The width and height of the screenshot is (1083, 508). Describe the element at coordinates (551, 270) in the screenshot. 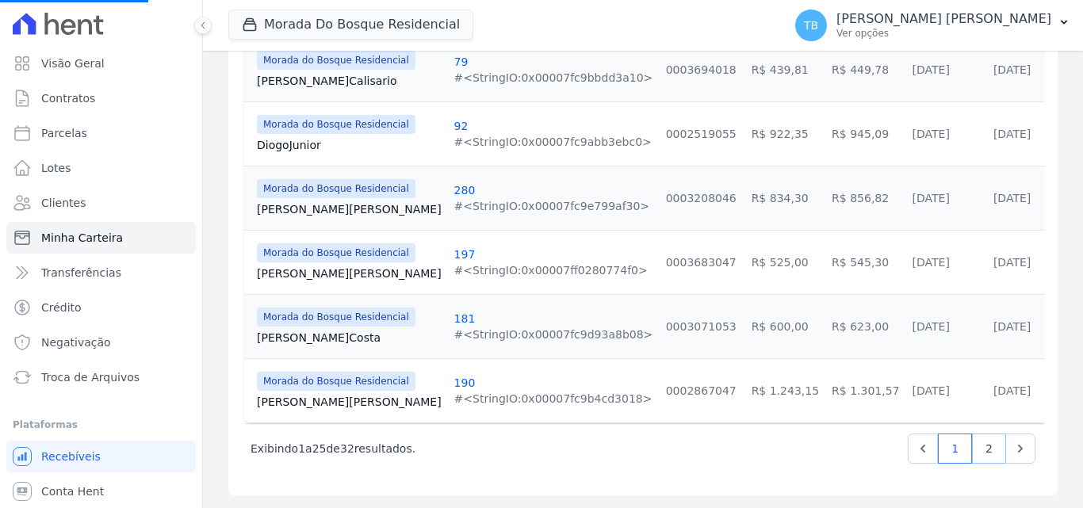

I see `div: #<StringIO:0x00007ff0280774f0>` at that location.